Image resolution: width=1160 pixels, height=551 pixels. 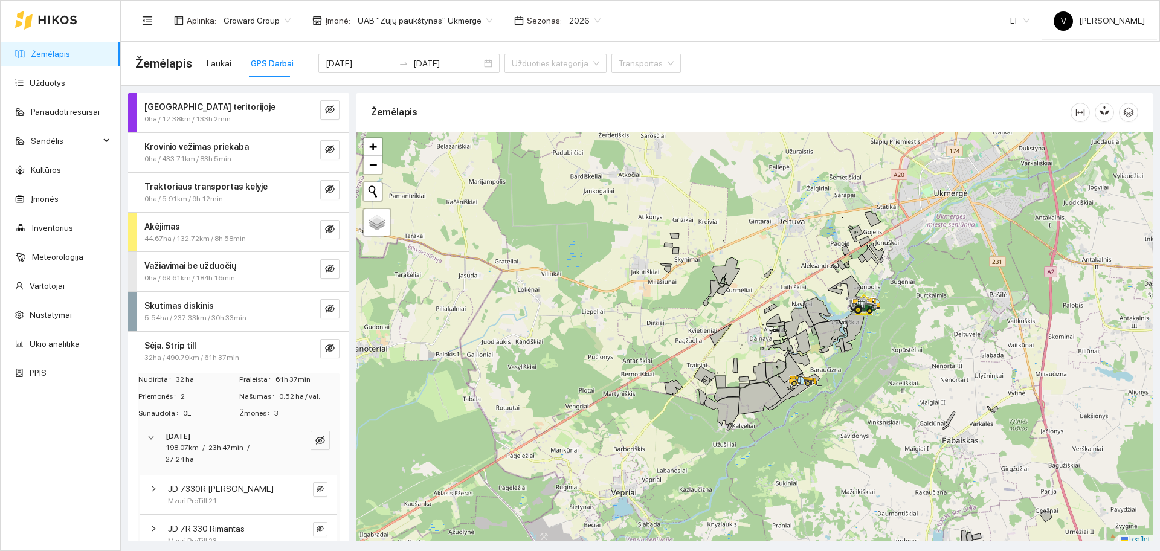 I want to click on a: Nustatymai, so click(x=51, y=315).